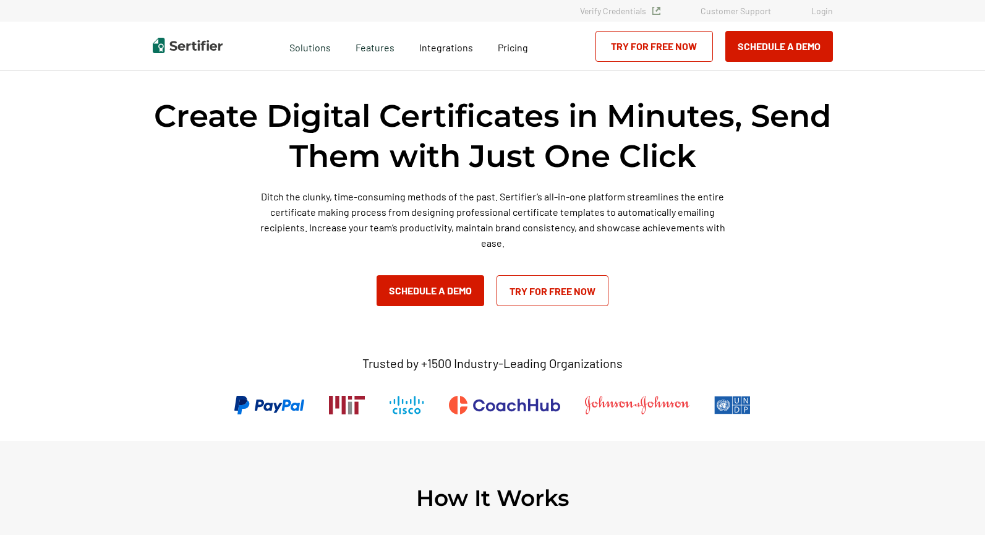  What do you see at coordinates (375, 46) in the screenshot?
I see `span: Features` at bounding box center [375, 46].